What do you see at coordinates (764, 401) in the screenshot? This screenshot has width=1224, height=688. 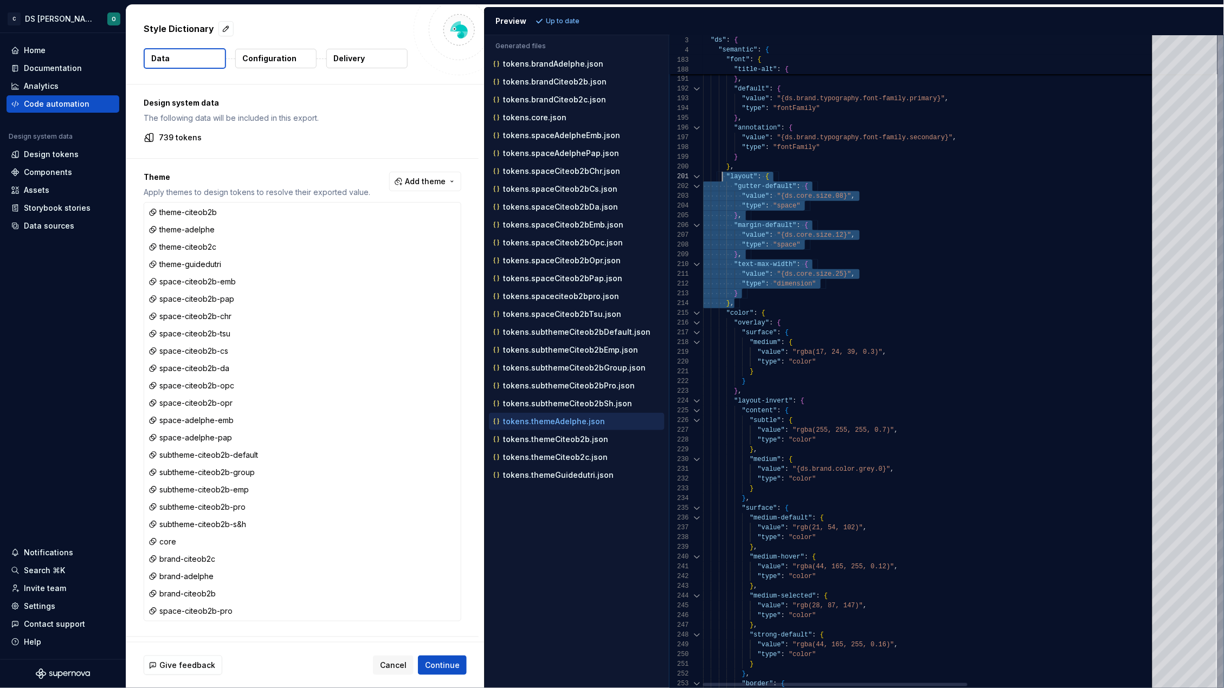 I see `span: "layout-invert"` at bounding box center [764, 401].